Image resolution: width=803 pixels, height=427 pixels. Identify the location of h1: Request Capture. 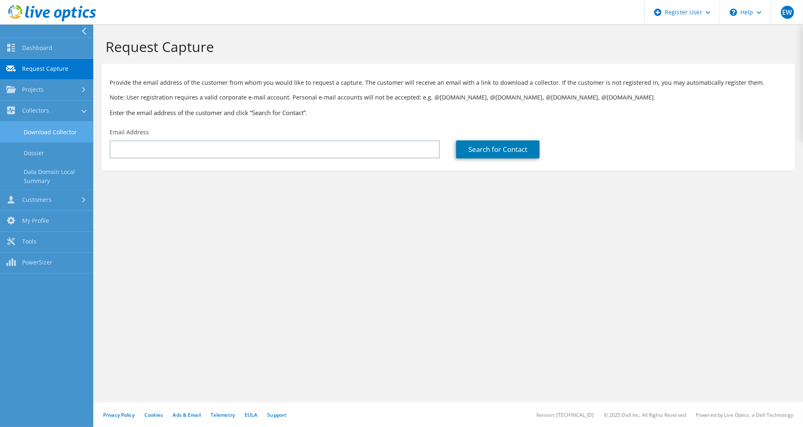
(446, 47).